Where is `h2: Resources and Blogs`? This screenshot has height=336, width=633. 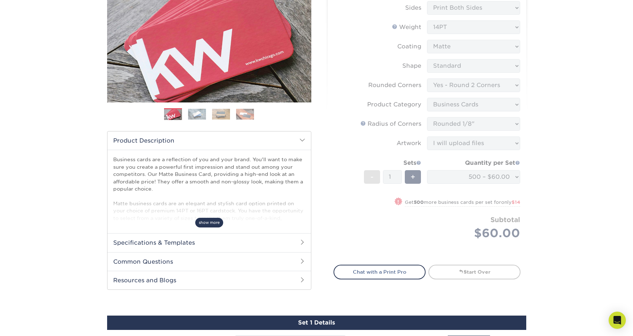 h2: Resources and Blogs is located at coordinates (209, 280).